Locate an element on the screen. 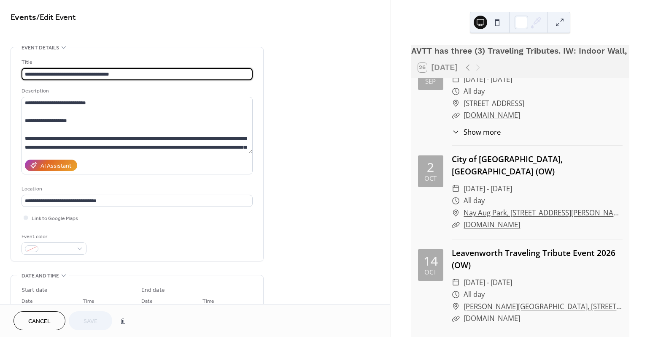 The width and height of the screenshot is (650, 337). span: Date and time is located at coordinates (40, 275).